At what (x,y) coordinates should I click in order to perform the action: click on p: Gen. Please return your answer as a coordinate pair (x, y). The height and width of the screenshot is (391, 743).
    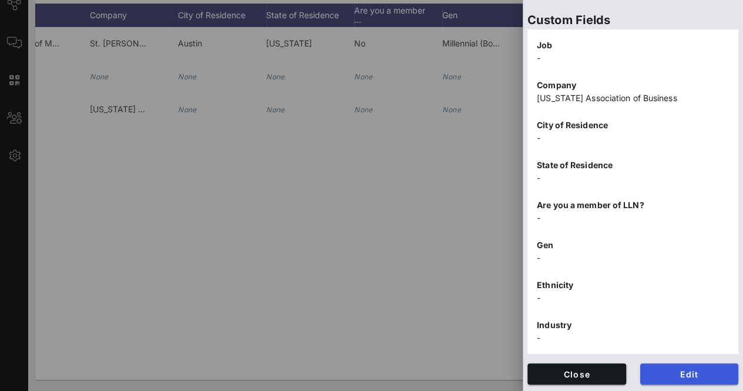
    Looking at the image, I should click on (633, 245).